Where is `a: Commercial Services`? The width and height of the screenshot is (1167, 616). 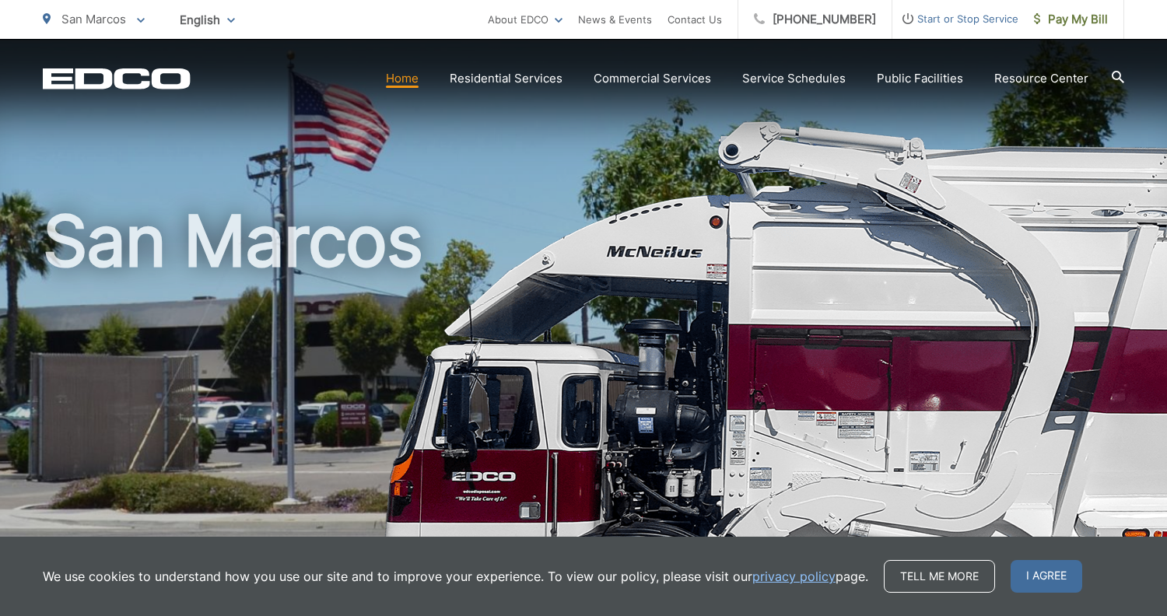
a: Commercial Services is located at coordinates (652, 79).